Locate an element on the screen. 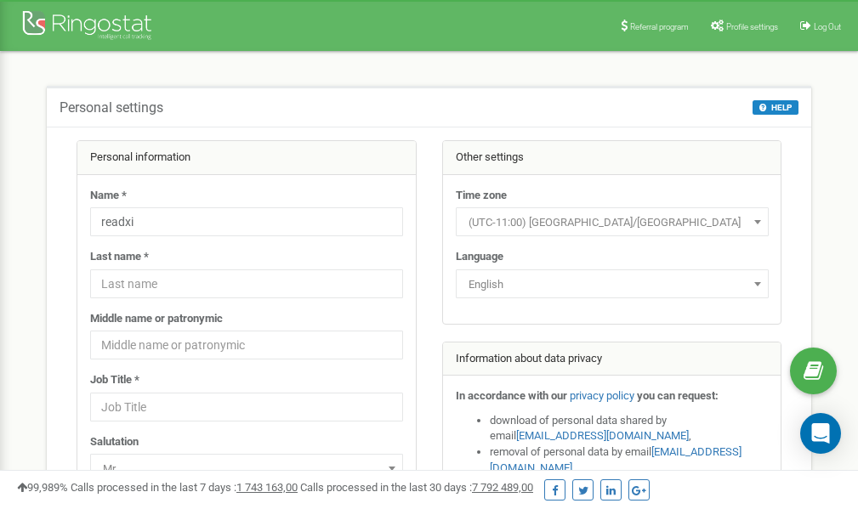 This screenshot has height=509, width=858. span: Referral program is located at coordinates (659, 26).